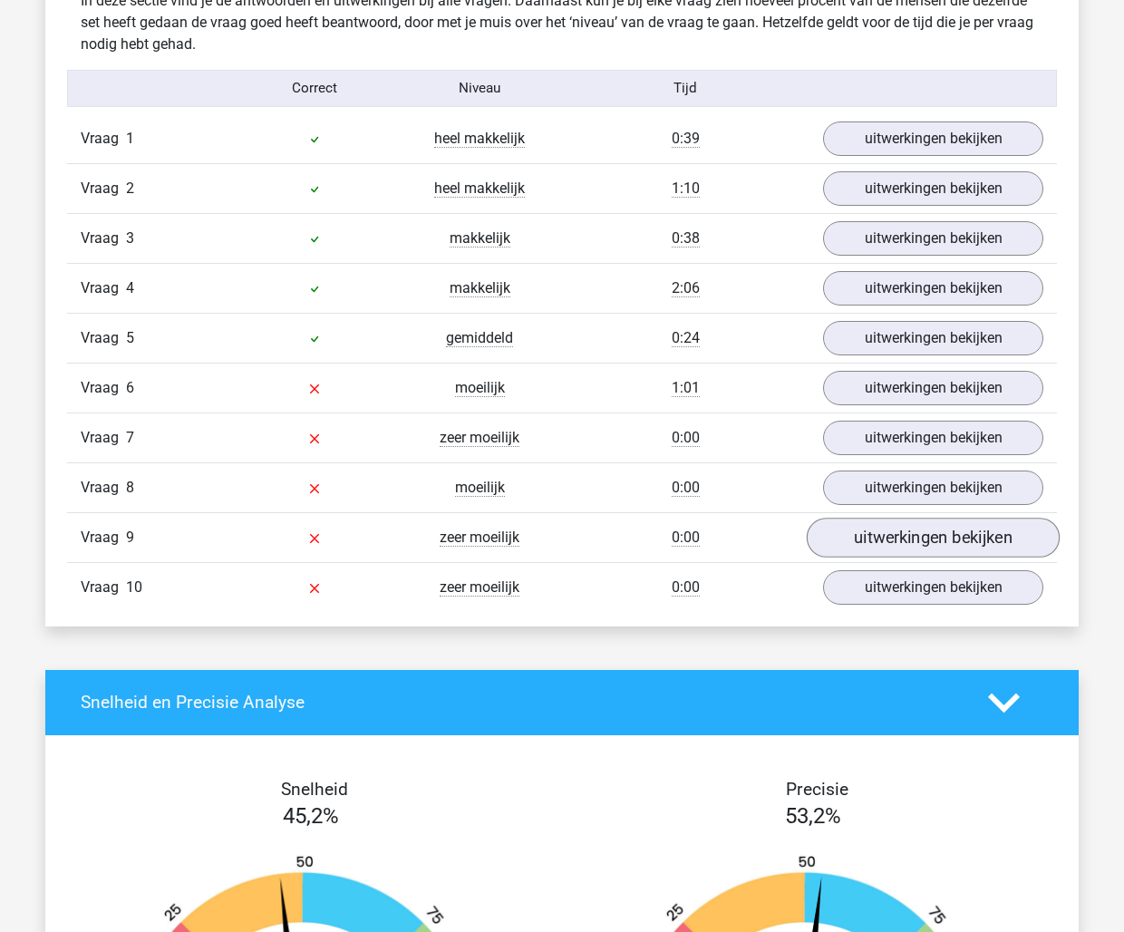  Describe the element at coordinates (130, 188) in the screenshot. I see `span: 2` at that location.